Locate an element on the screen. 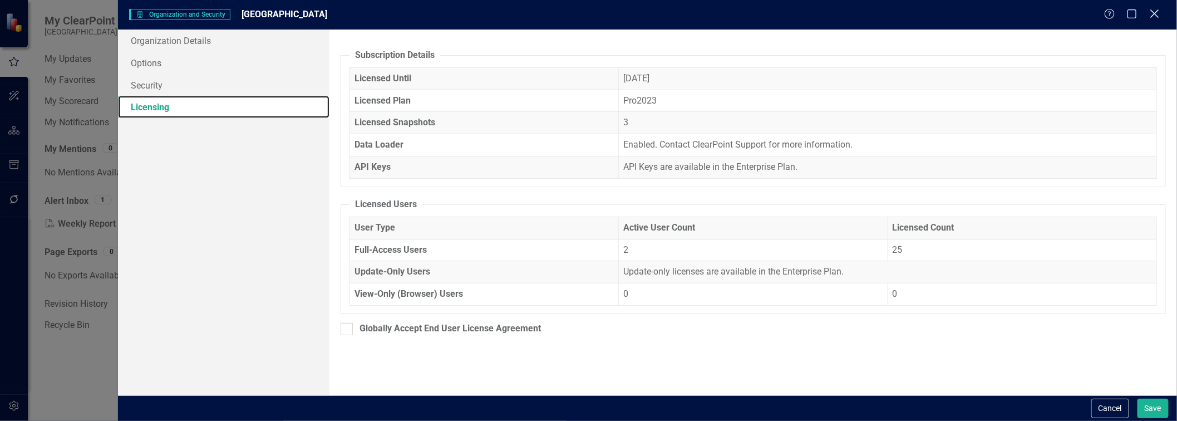 This screenshot has width=1177, height=421. td: API Keys are available in the Enterprise Plan. is located at coordinates (888, 168).